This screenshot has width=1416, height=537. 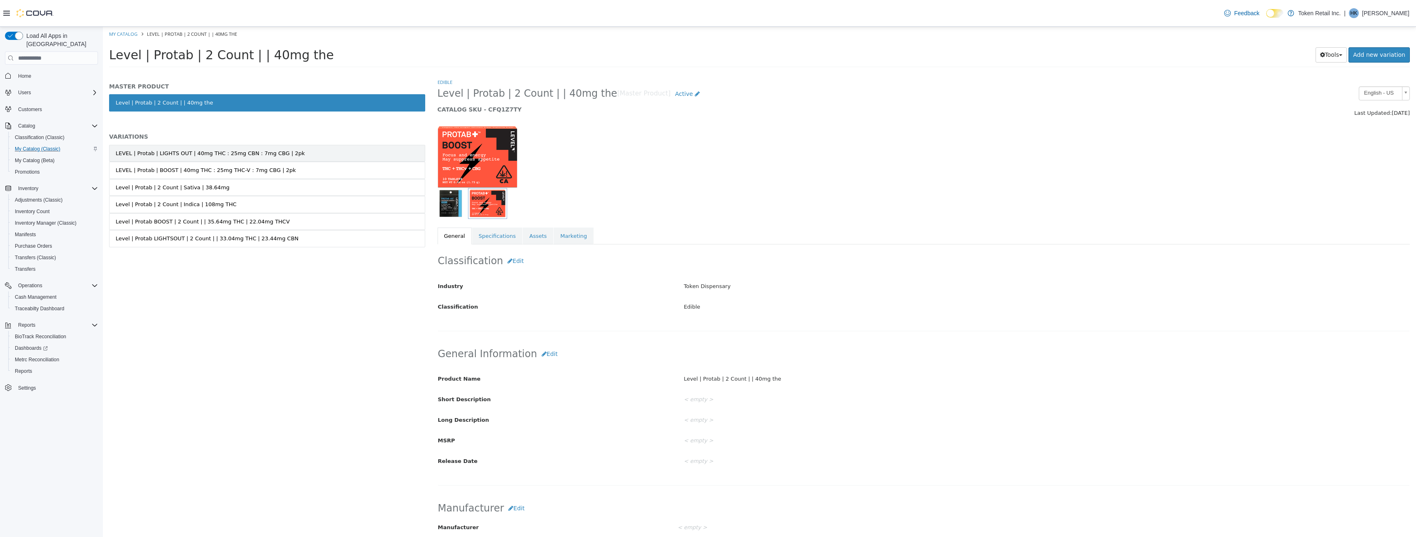 I want to click on button: Purchase Orders, so click(x=55, y=246).